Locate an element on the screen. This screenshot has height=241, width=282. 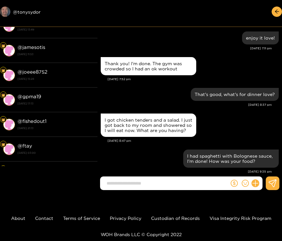
div: That's good, what's for dinner love? is located at coordinates (234, 94).